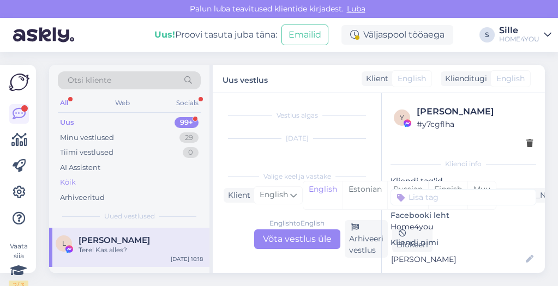 The image size is (558, 286). I want to click on b: Uus!, so click(165, 34).